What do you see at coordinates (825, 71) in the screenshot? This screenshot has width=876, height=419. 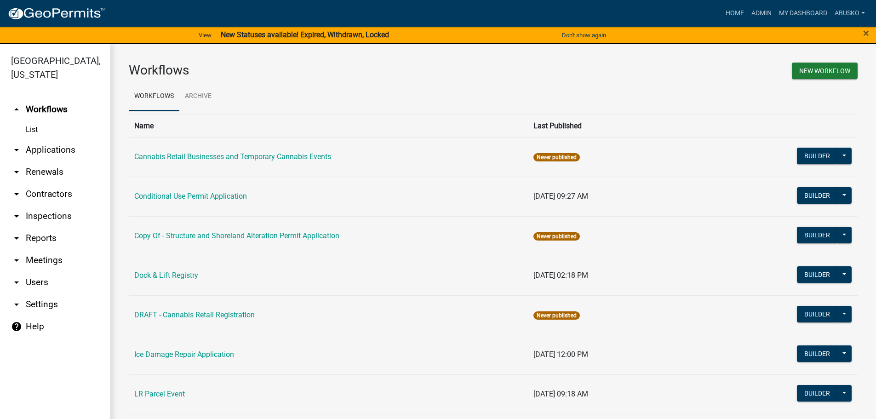 I see `button: New Workflow` at bounding box center [825, 71].